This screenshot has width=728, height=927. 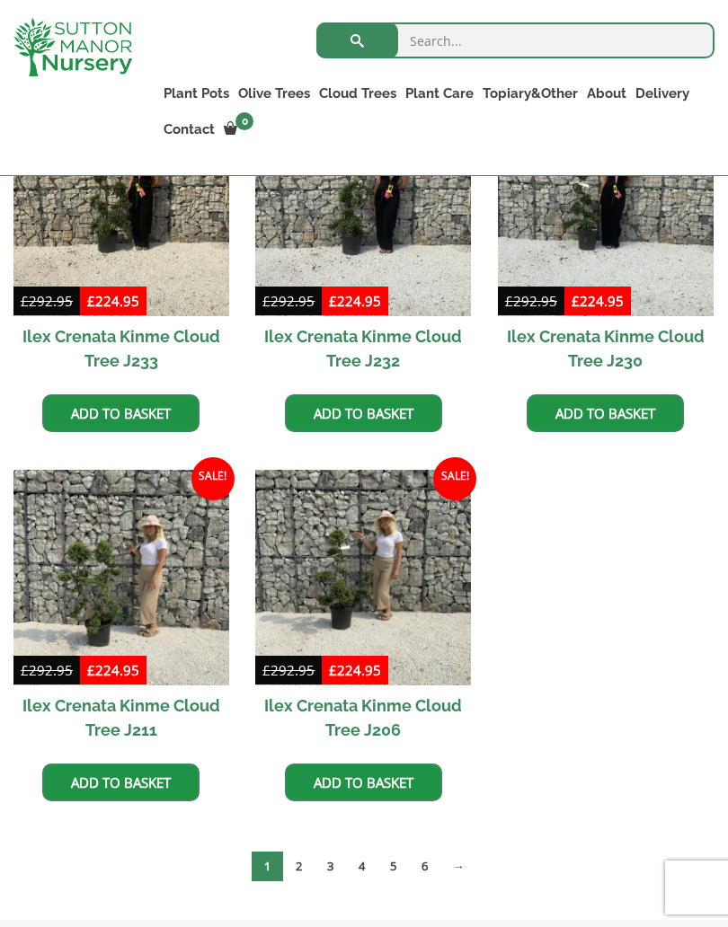 I want to click on span: Page 1, so click(x=267, y=866).